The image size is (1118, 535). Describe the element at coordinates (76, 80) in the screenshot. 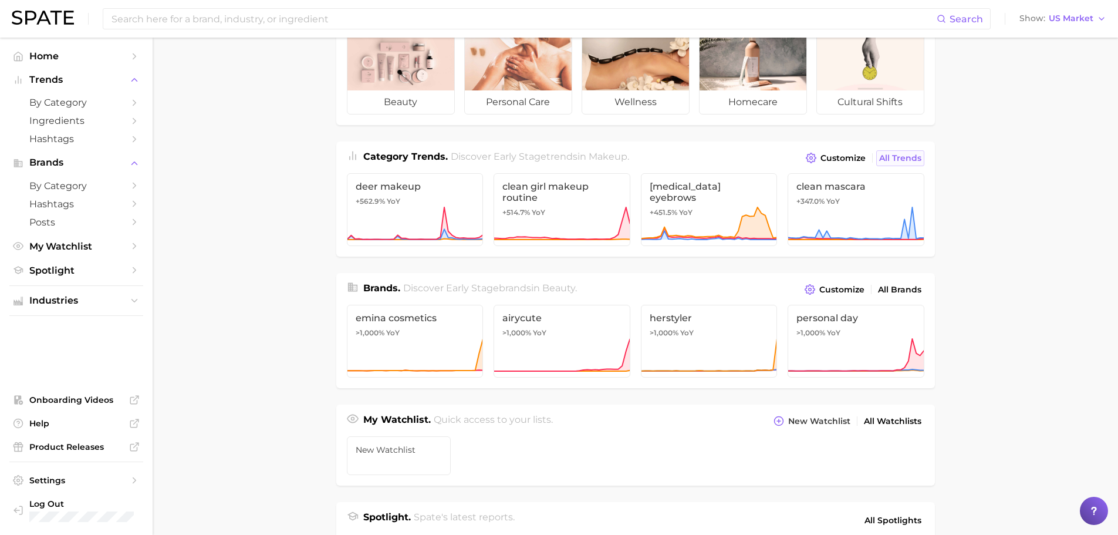

I see `button: Trends` at that location.